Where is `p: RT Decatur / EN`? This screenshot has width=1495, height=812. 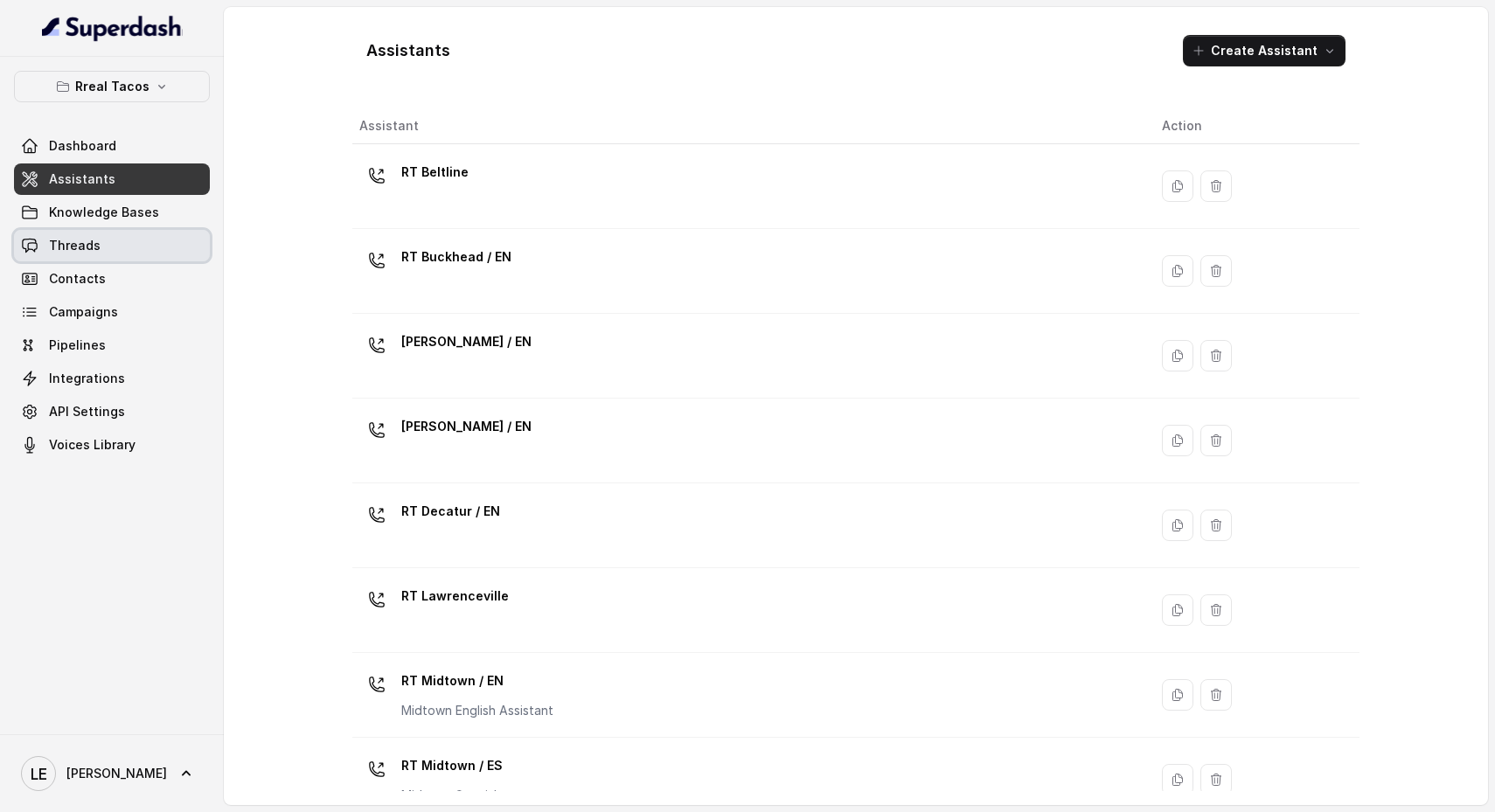 p: RT Decatur / EN is located at coordinates (450, 511).